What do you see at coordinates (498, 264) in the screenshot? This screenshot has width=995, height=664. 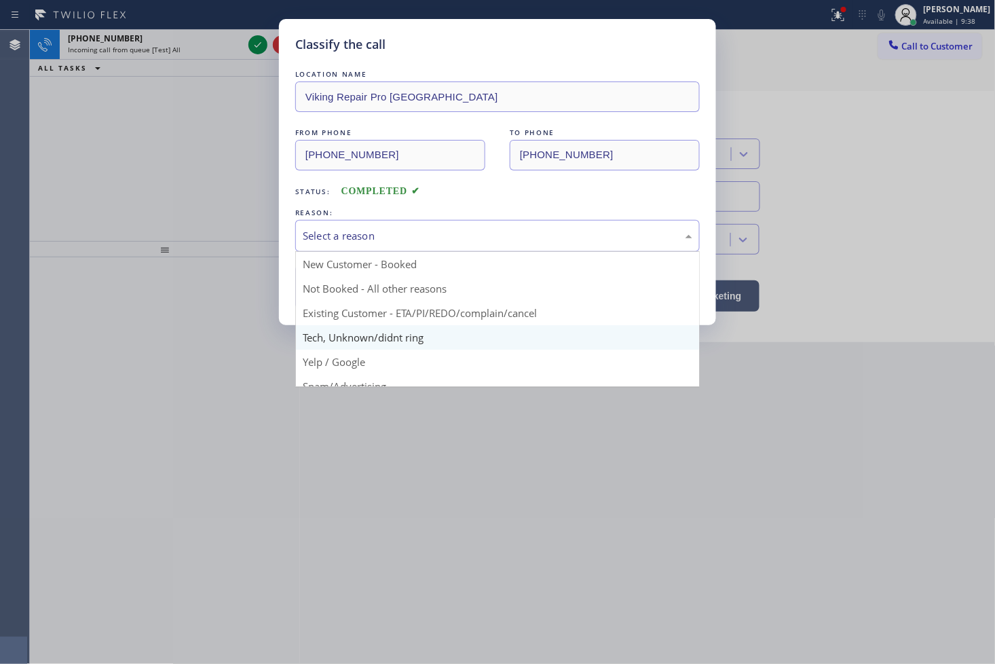 I see `div: New Customer - Booked` at bounding box center [498, 264].